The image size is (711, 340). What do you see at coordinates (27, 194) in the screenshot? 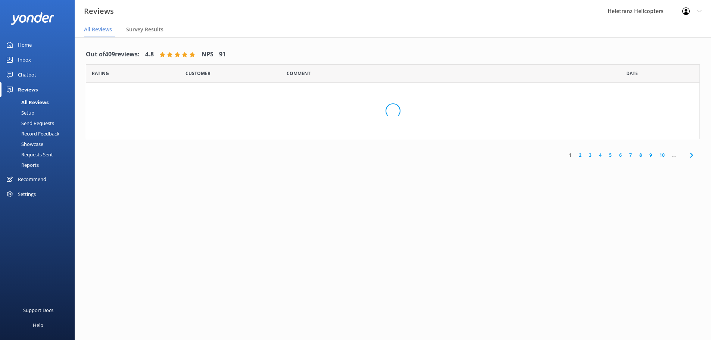
I see `div: Settings` at bounding box center [27, 194].